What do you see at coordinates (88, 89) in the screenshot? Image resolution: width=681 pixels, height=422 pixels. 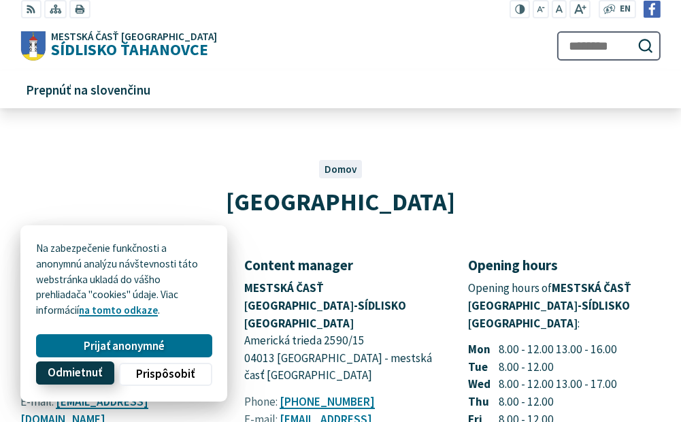 I see `span: Prepnúť na slovenčinu` at bounding box center [88, 89].